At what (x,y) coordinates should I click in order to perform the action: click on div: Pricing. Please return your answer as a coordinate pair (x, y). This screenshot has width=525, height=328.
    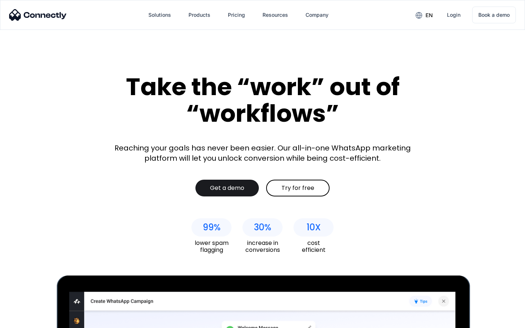
    Looking at the image, I should click on (236, 15).